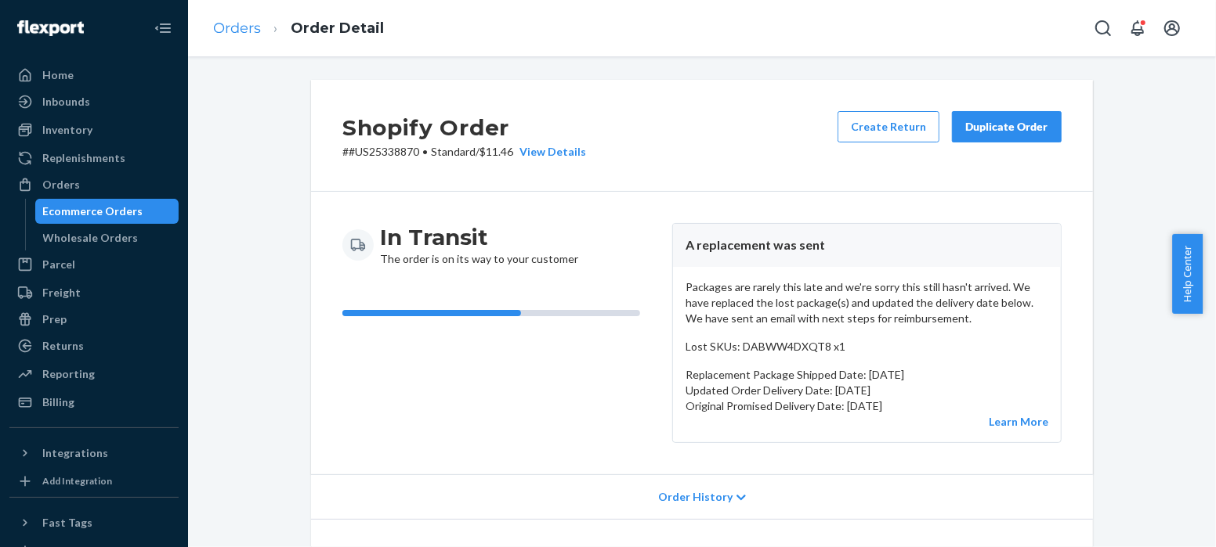  Describe the element at coordinates (1187, 274) in the screenshot. I see `button: Help Center` at that location.